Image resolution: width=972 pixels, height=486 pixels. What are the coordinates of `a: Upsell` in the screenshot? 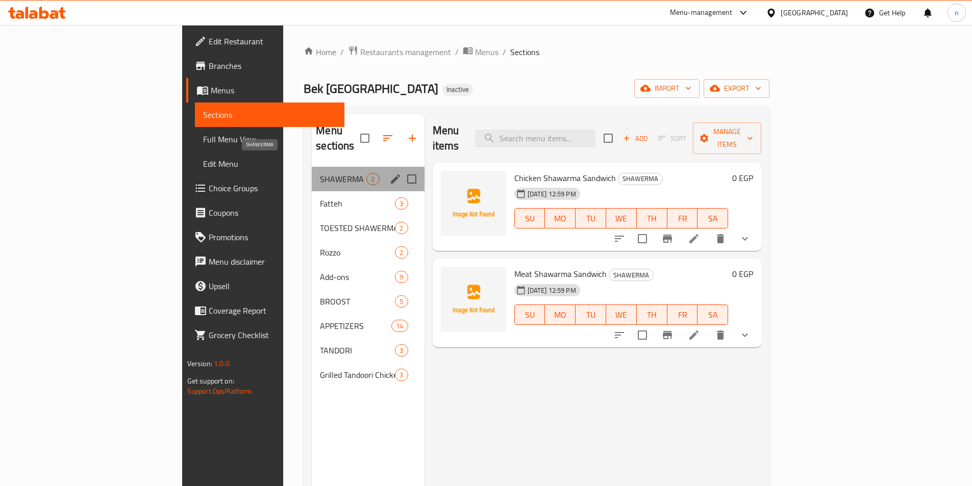 It's located at (265, 286).